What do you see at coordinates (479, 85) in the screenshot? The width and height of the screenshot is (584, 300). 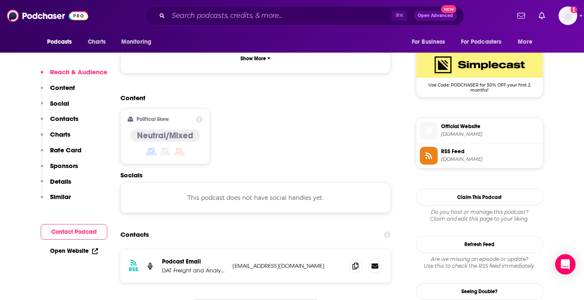 I see `span: Use Code: PODCHASER for 50% OFF your first 2 months!` at bounding box center [479, 85].